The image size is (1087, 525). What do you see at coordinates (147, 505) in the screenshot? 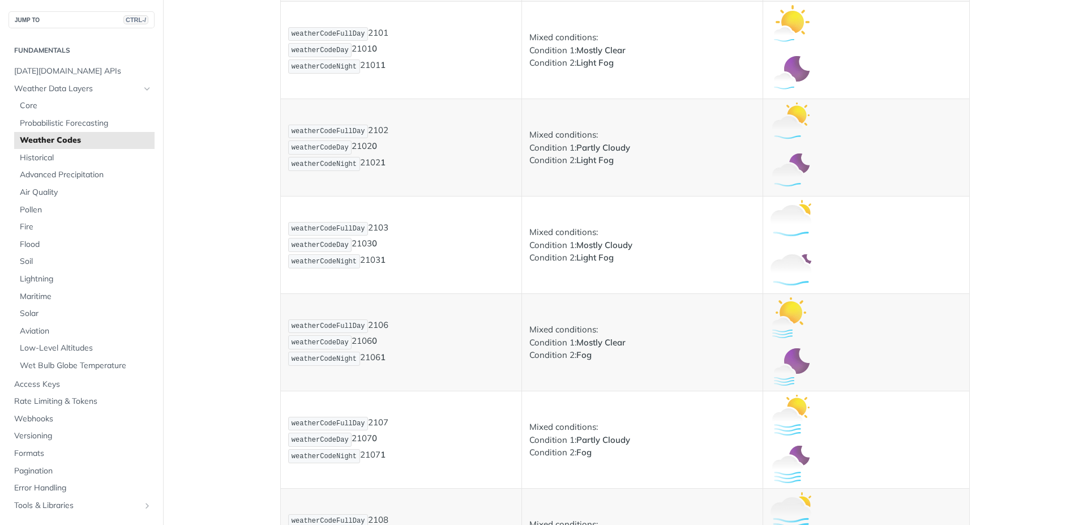
I see `button: Show subpages for Tools & Libraries` at bounding box center [147, 505].